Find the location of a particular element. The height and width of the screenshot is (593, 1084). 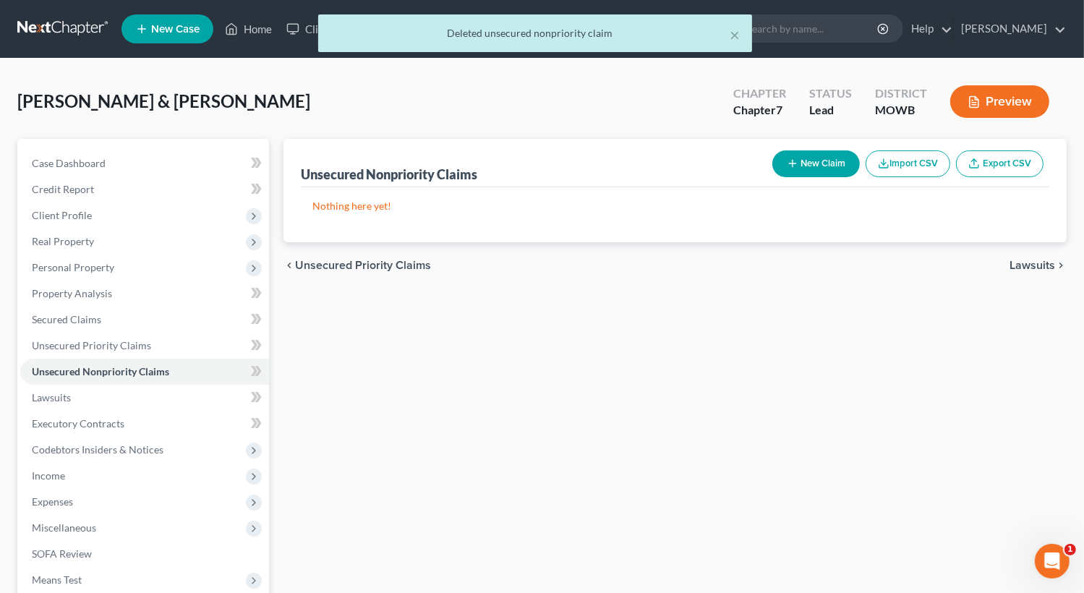

a: Unsecured Priority Claims is located at coordinates (145, 346).